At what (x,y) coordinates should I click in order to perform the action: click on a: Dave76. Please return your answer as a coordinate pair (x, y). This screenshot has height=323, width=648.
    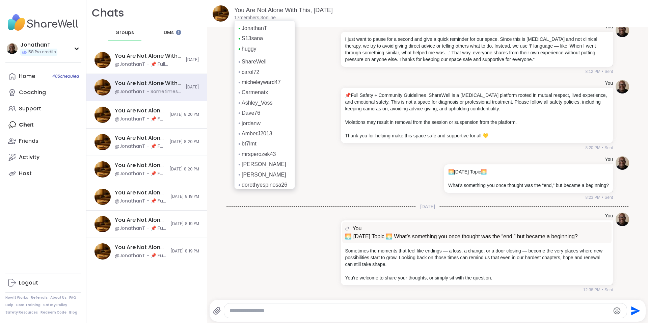
    Looking at the image, I should click on (251, 113).